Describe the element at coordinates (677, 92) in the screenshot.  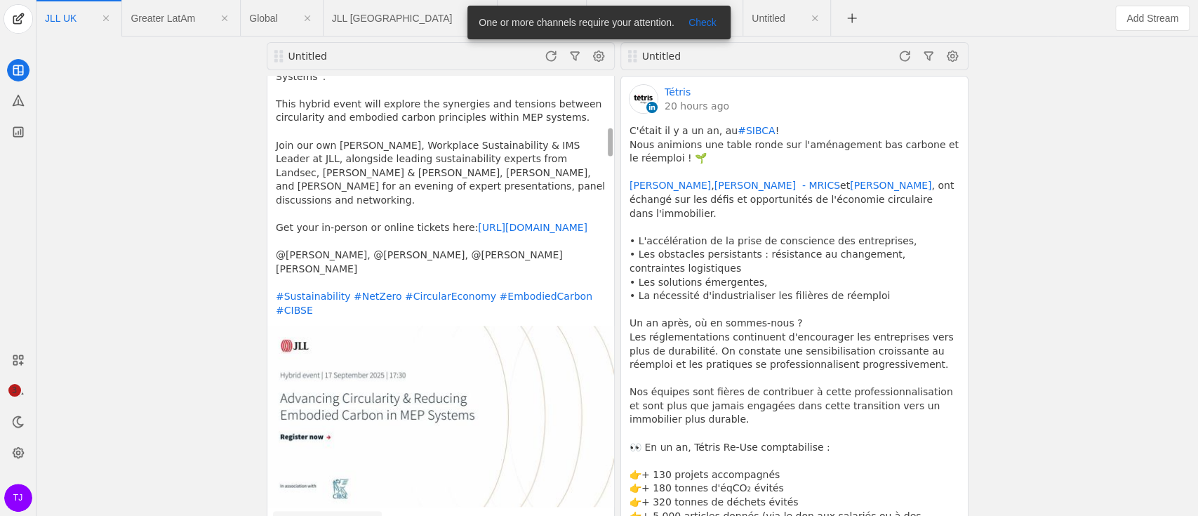
I see `a: Tétris` at that location.